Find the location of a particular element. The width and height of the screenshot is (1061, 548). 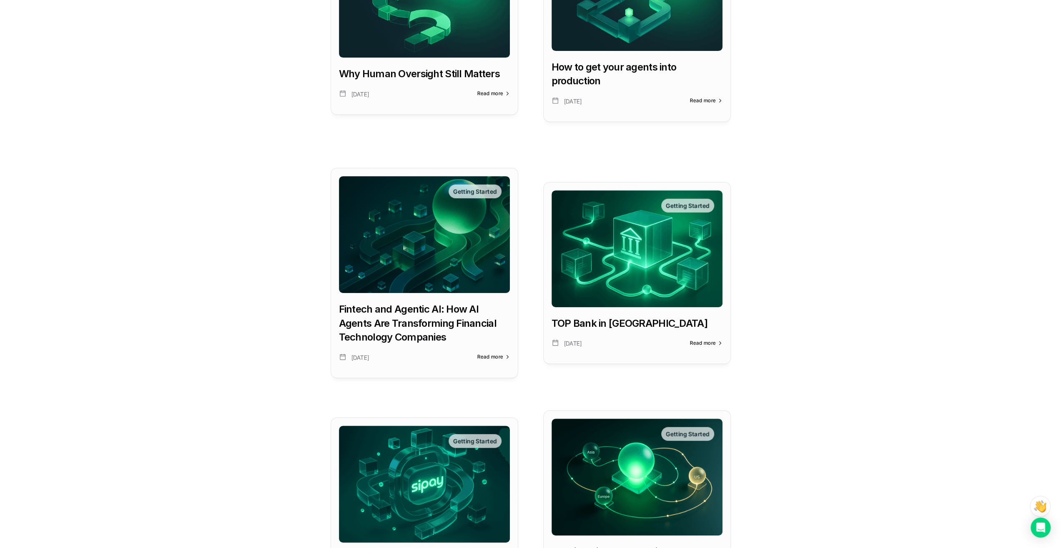

h5: Why Human Oversight Still Matters is located at coordinates (424, 74).